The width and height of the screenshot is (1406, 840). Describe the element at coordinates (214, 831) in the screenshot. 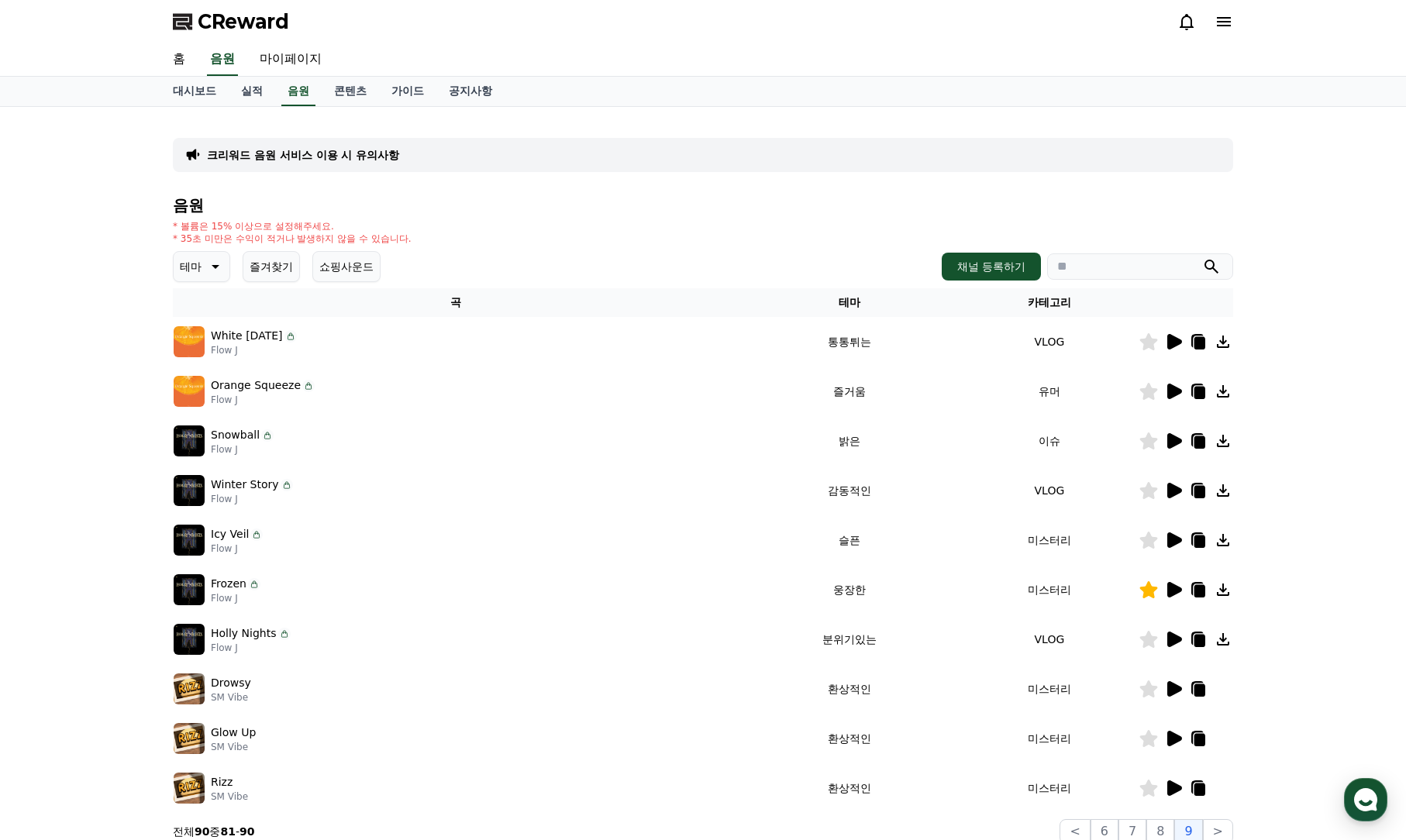

I see `p: 전체 중 -` at that location.